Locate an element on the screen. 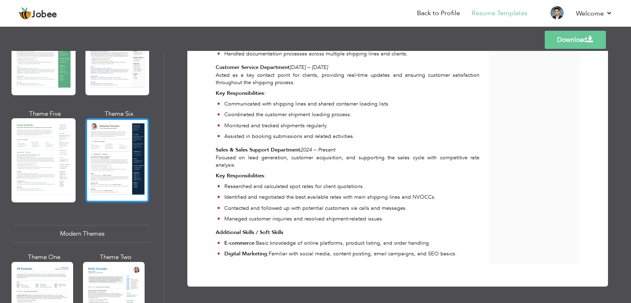 This screenshot has width=631, height=303. p: Acted as a key contact point for clients, providing real-time updates and ensuring customer satis... is located at coordinates (348, 75).